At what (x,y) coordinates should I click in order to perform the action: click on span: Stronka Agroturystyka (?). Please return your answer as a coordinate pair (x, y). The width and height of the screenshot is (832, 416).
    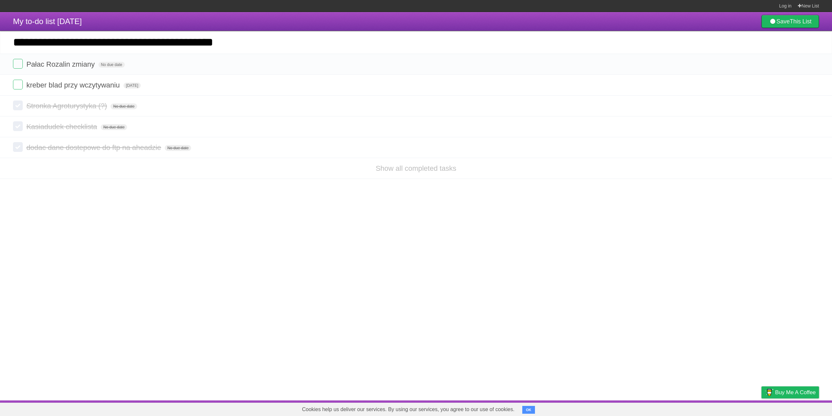
    Looking at the image, I should click on (67, 106).